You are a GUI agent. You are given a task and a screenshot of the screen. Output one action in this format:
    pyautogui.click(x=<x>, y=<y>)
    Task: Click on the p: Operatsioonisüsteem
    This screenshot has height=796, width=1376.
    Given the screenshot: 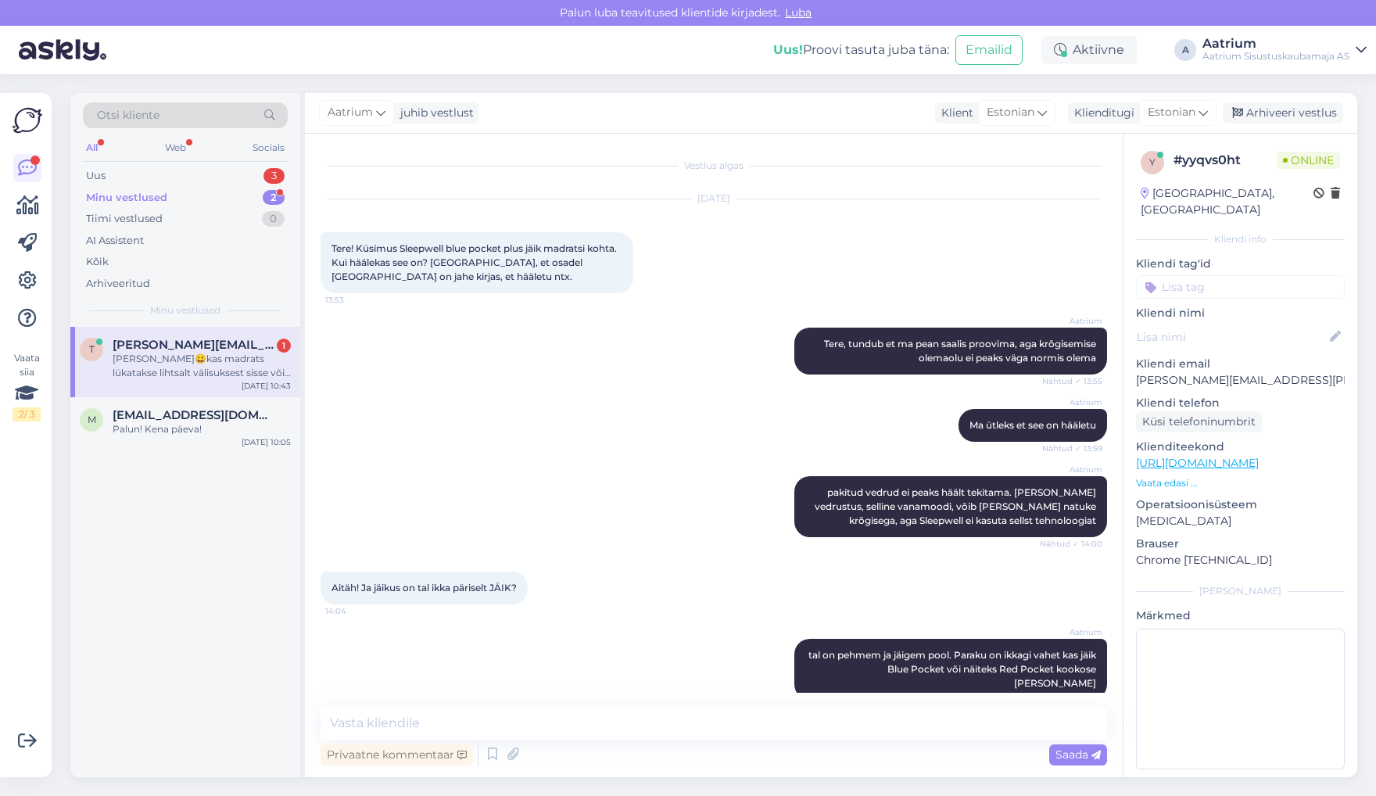 What is the action you would take?
    pyautogui.click(x=1240, y=504)
    